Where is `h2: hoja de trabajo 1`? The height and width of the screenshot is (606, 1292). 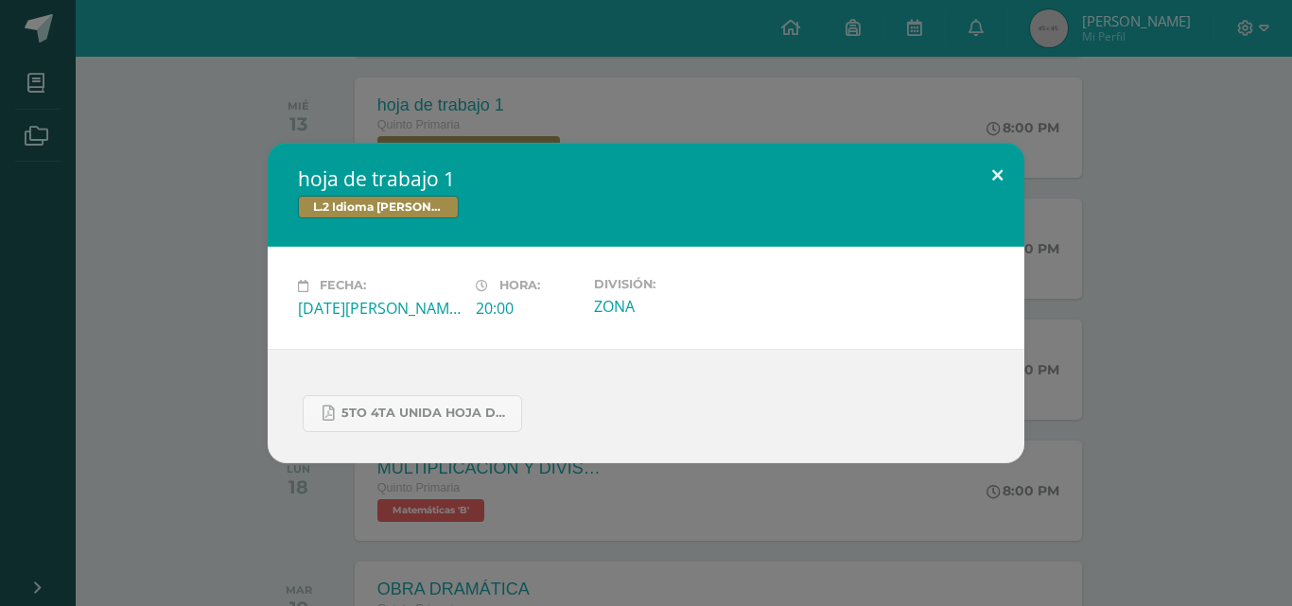 h2: hoja de trabajo 1 is located at coordinates (646, 179).